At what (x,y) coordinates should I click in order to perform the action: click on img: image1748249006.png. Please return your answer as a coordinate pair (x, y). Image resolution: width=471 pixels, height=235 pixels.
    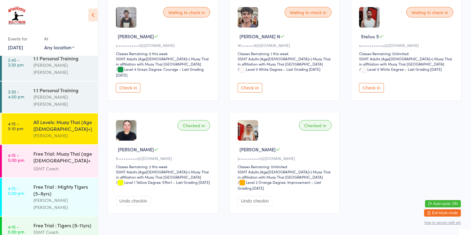
    Looking at the image, I should click on (370, 17).